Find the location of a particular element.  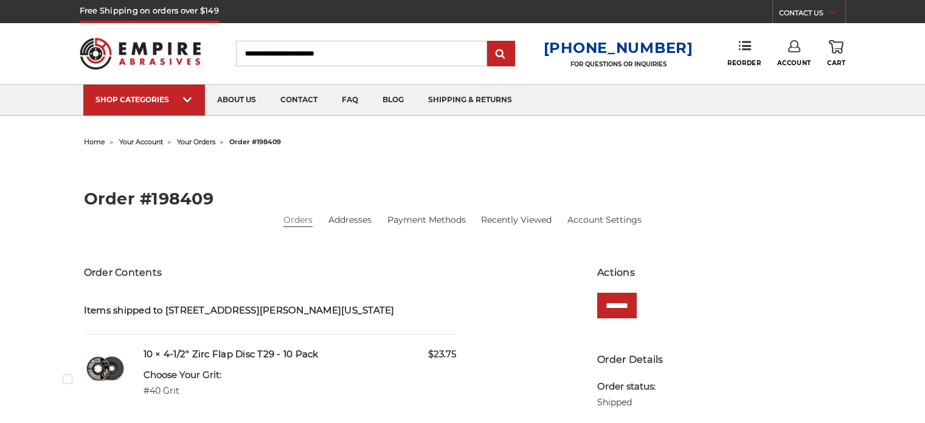

a: faq is located at coordinates (350, 100).